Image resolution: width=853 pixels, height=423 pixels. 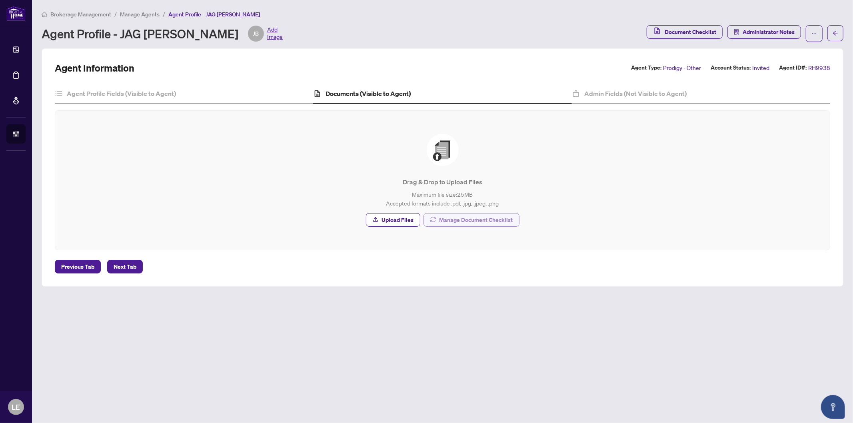 What do you see at coordinates (635, 94) in the screenshot?
I see `h4: Admin Fields (Not Visible to Agent)` at bounding box center [635, 94].